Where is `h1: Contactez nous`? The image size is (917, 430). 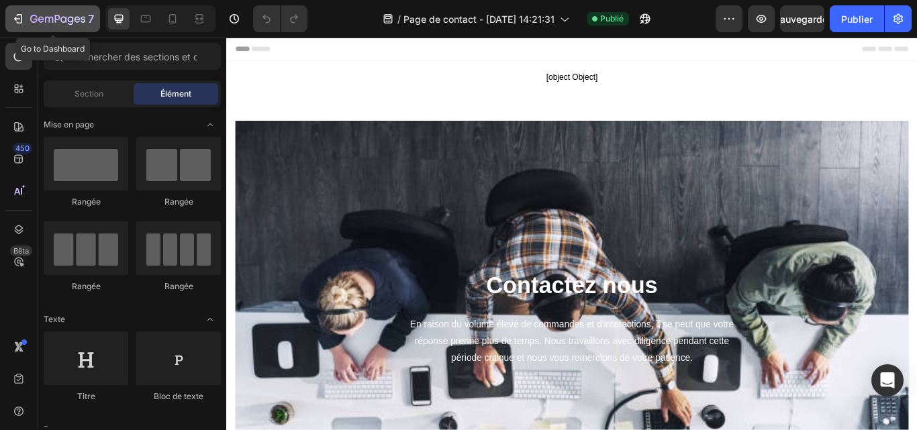
h1: Contactez nous is located at coordinates (403, 289).